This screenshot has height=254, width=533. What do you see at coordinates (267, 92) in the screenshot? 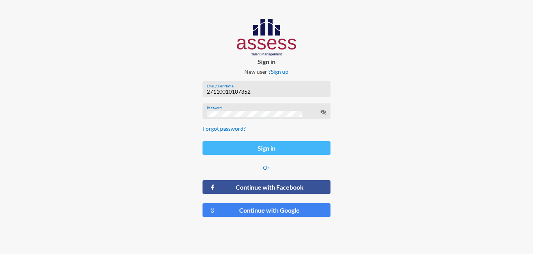
I see `input: Email/User Name` at bounding box center [267, 92].